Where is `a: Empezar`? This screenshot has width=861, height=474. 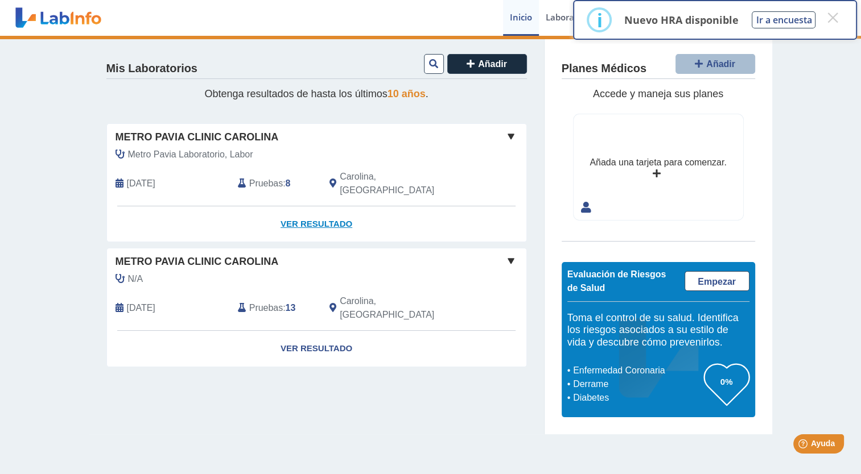 a: Empezar is located at coordinates (717, 281).